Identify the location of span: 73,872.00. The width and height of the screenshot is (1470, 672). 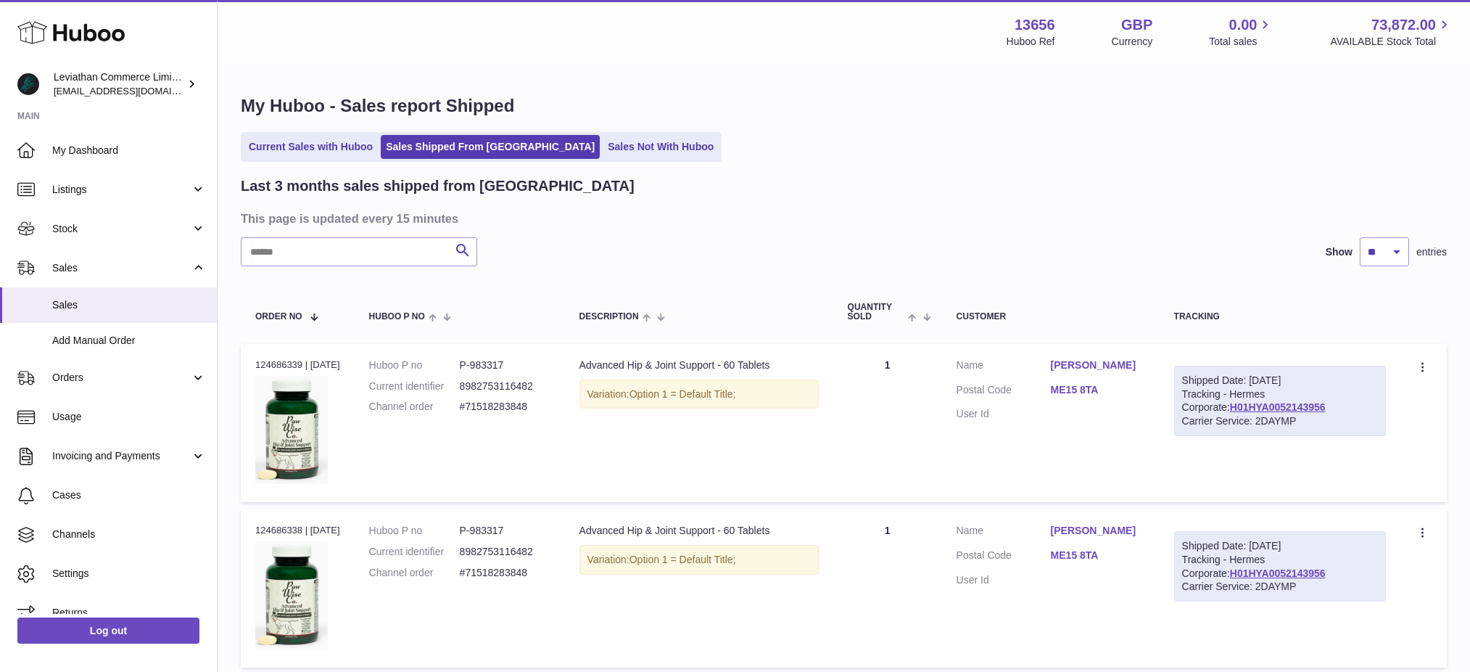
(1403, 25).